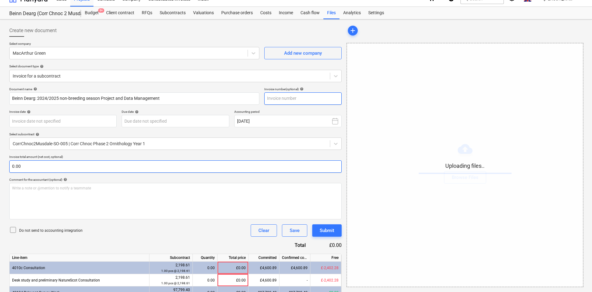  I want to click on div: Committed, so click(264, 258).